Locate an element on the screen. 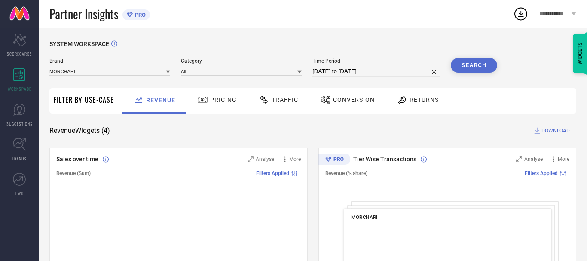 Image resolution: width=587 pixels, height=261 pixels. span: WORKSPACE is located at coordinates (19, 89).